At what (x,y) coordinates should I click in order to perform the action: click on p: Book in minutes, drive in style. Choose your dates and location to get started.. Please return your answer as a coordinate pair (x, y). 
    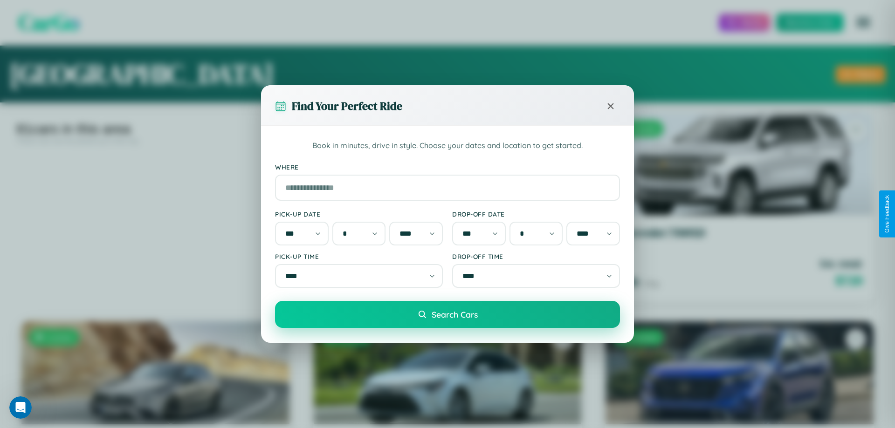
    Looking at the image, I should click on (447, 146).